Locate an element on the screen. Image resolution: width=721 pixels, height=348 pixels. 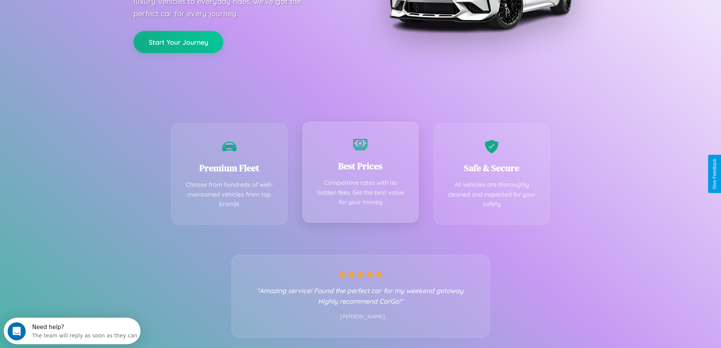
h3: Premium Fleet is located at coordinates (229, 168).